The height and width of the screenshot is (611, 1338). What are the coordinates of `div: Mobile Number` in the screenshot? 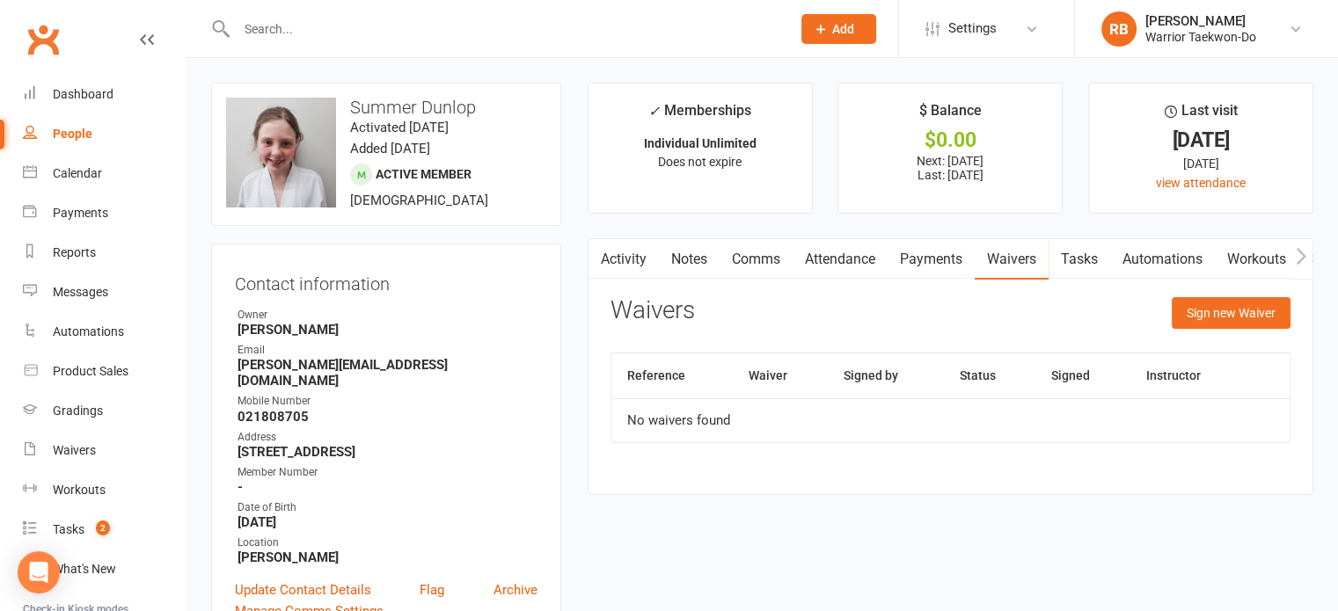 It's located at (387, 401).